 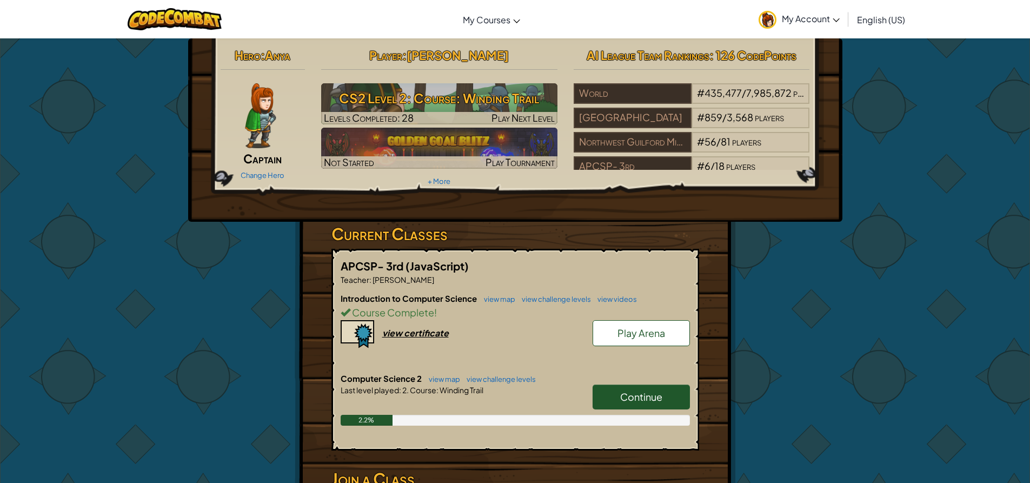 What do you see at coordinates (799, 19) in the screenshot?
I see `a: My Account` at bounding box center [799, 19].